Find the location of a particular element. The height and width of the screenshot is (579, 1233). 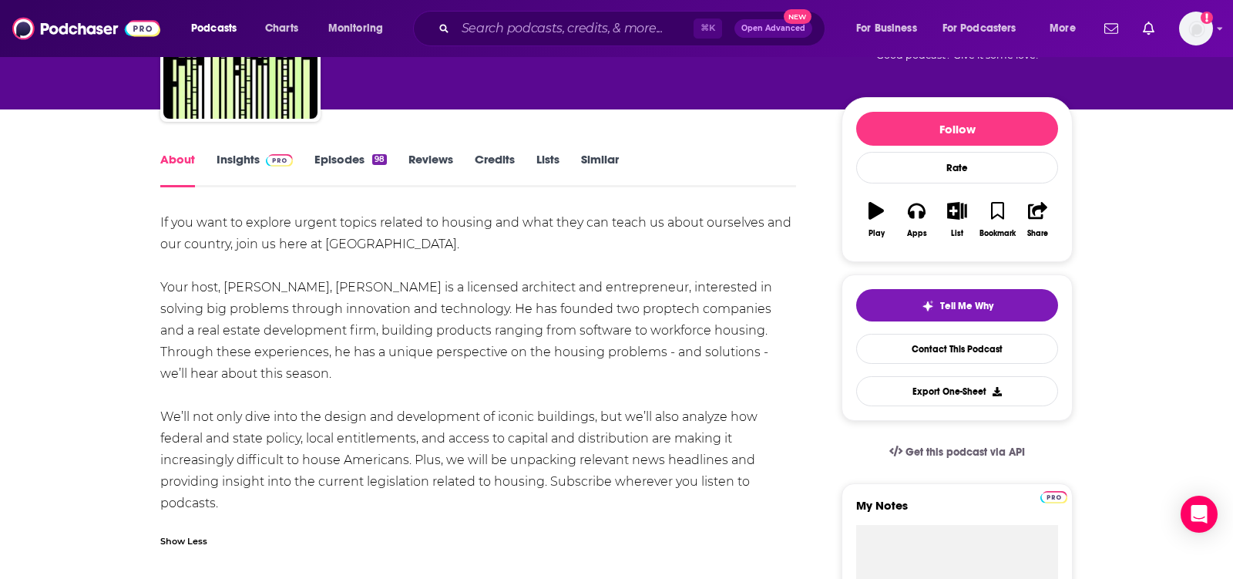

div: 98 is located at coordinates (379, 160).